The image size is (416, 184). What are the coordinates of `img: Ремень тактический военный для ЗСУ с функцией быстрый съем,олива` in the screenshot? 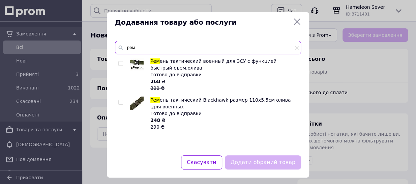 It's located at (137, 64).